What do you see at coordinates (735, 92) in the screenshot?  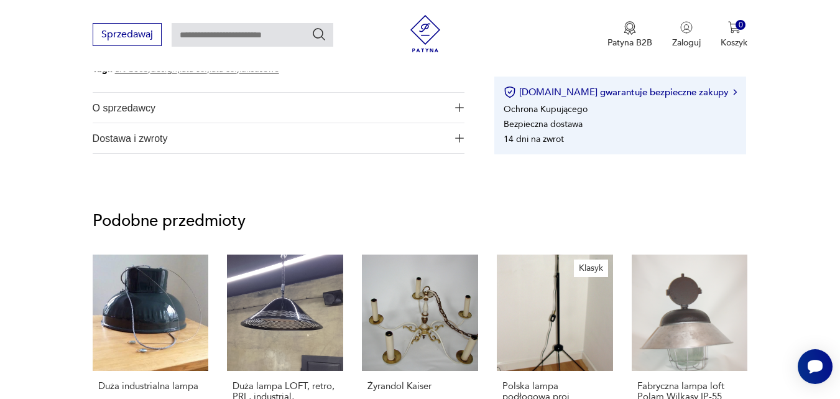 I see `img: Ikona strzałki w prawo` at bounding box center [735, 92].